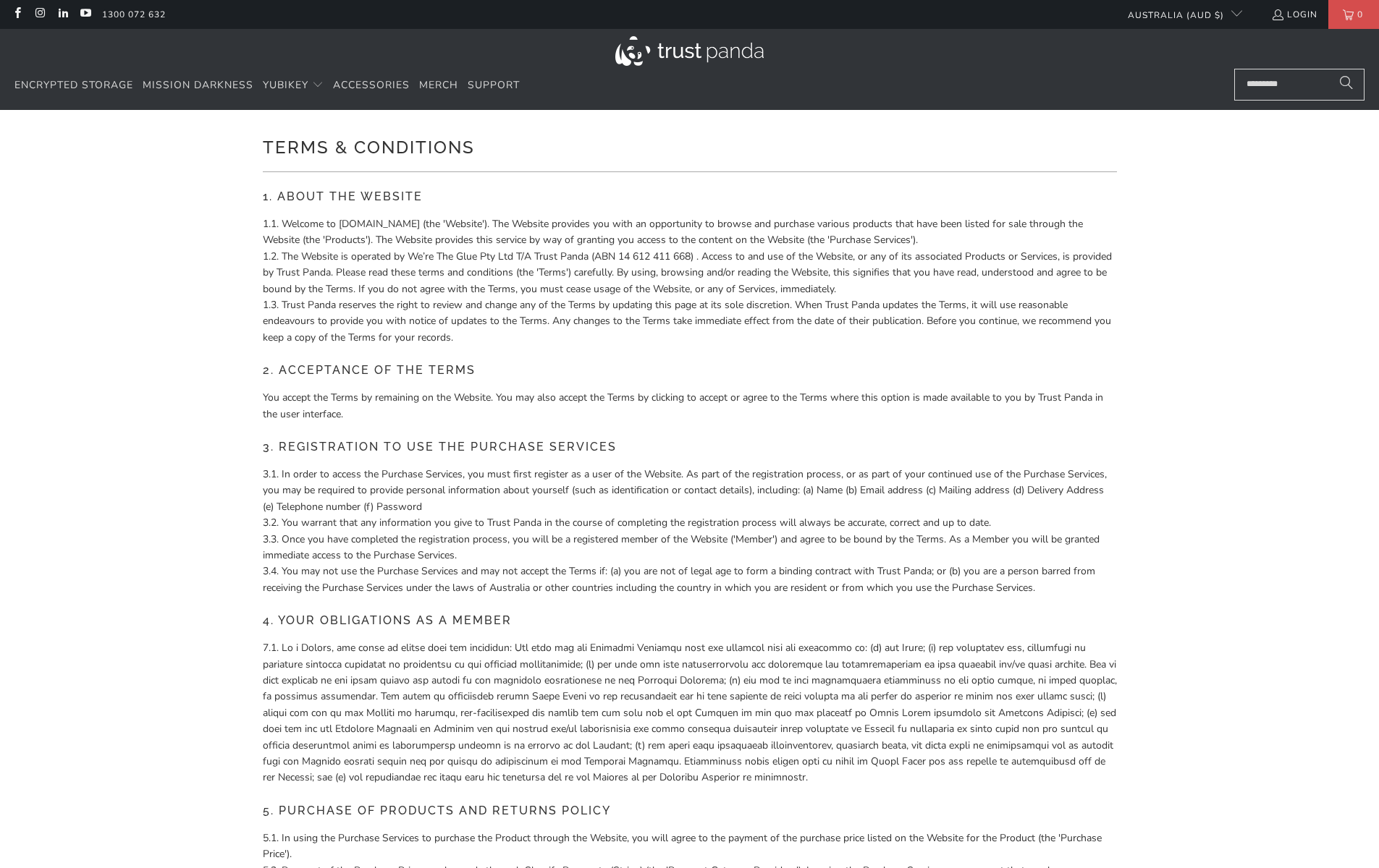 This screenshot has height=868, width=1379. Describe the element at coordinates (690, 370) in the screenshot. I see `h4: 2. Acceptance of the Terms` at that location.